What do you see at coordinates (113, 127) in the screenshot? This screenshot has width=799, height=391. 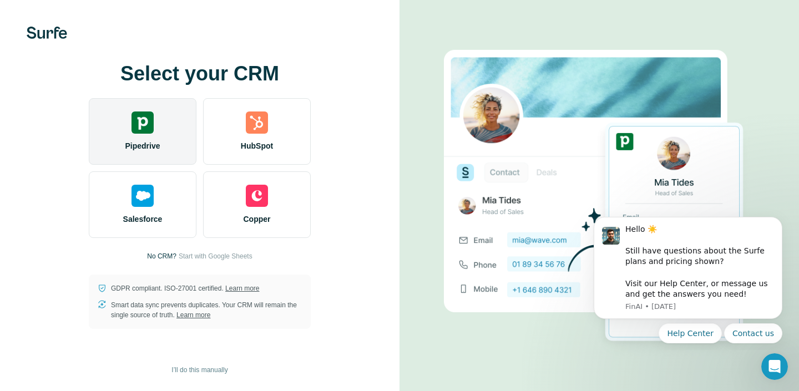 I see `button: Quick reply: Help Center` at bounding box center [113, 127].